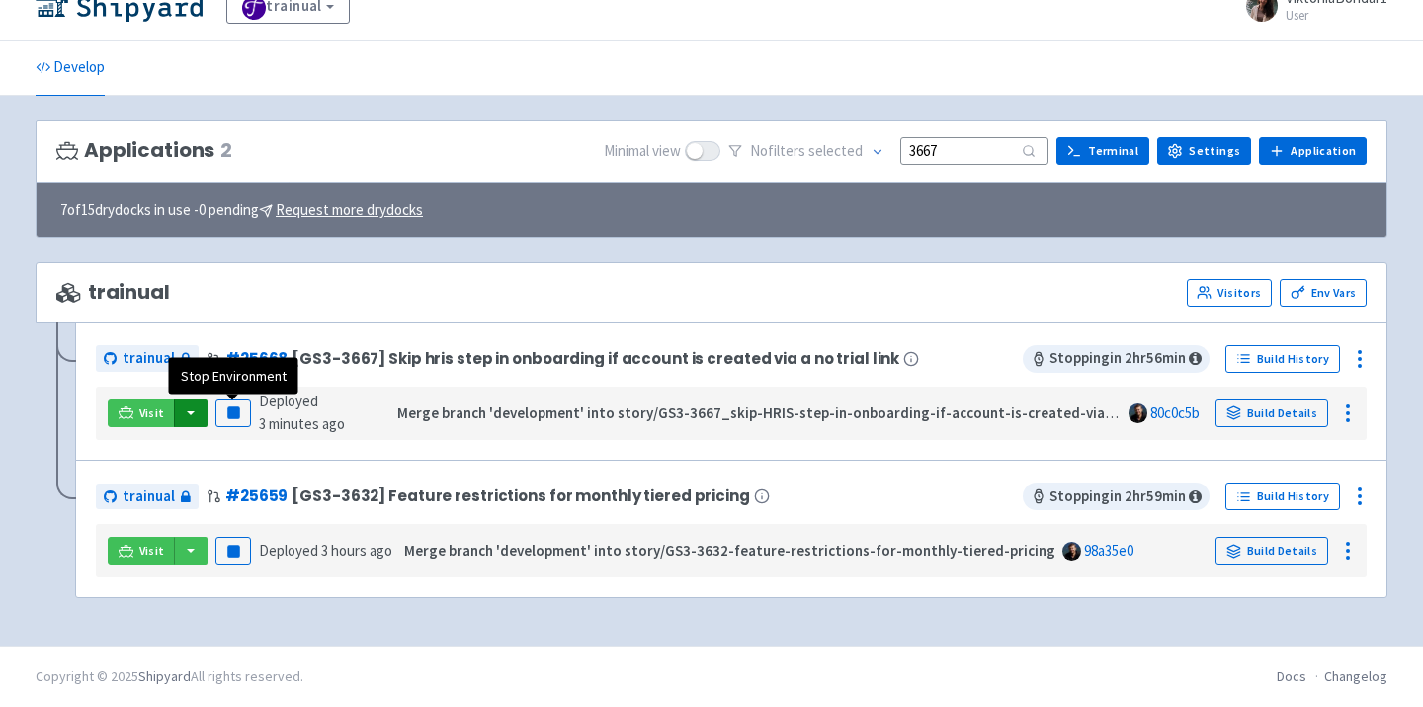 Image resolution: width=1423 pixels, height=707 pixels. What do you see at coordinates (1313, 151) in the screenshot?
I see `a: Application` at bounding box center [1313, 151].